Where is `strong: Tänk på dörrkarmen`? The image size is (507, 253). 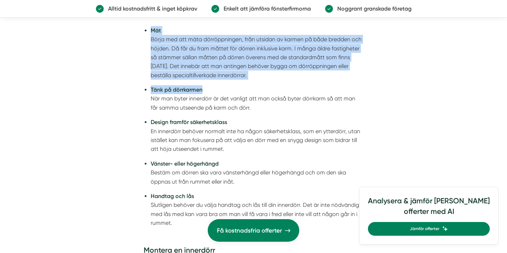 strong: Tänk på dörrkarmen is located at coordinates (176, 89).